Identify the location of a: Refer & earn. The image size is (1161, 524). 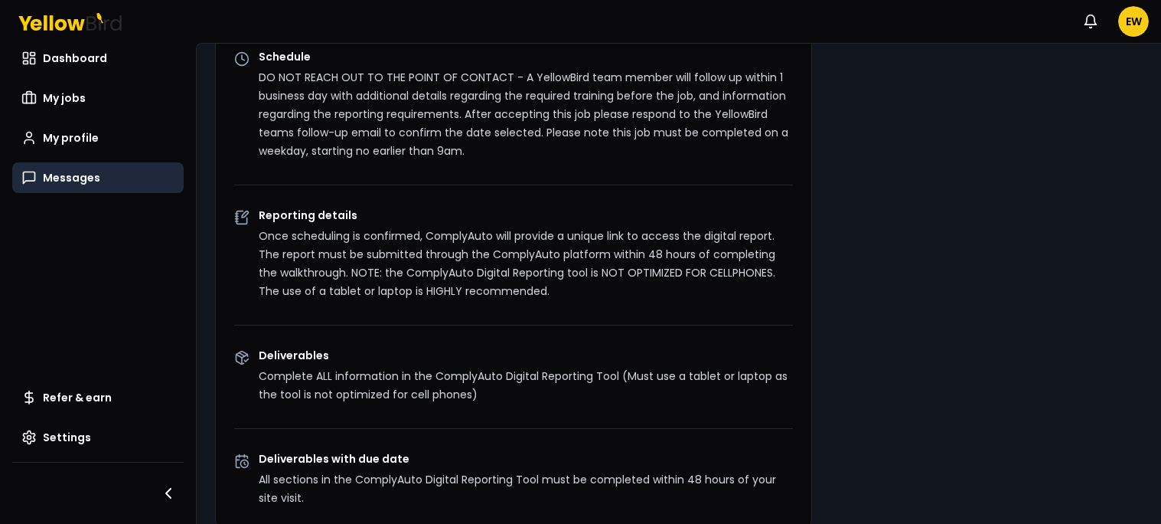
(98, 397).